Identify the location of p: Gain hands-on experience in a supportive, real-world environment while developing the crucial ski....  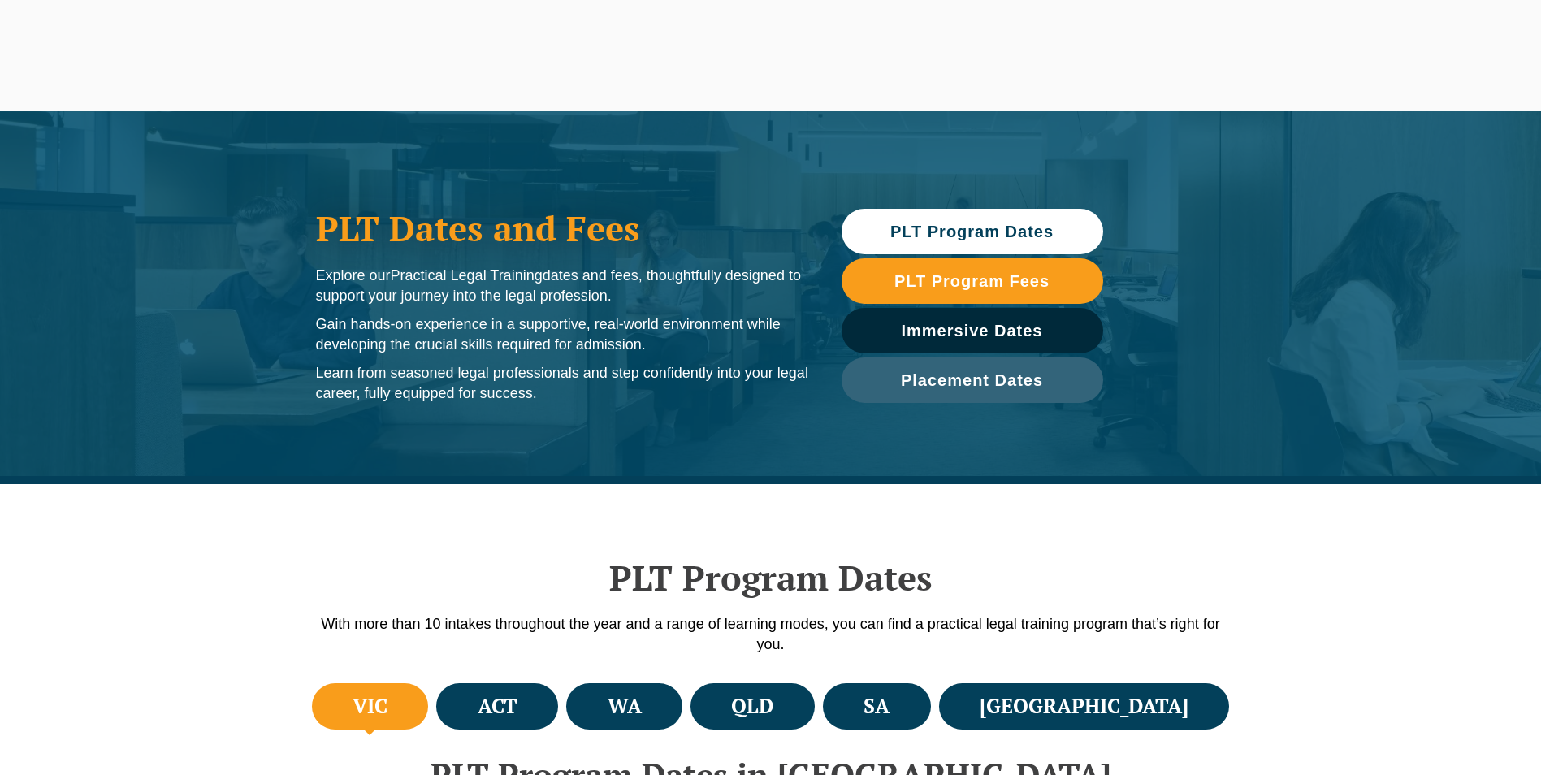
(562, 335).